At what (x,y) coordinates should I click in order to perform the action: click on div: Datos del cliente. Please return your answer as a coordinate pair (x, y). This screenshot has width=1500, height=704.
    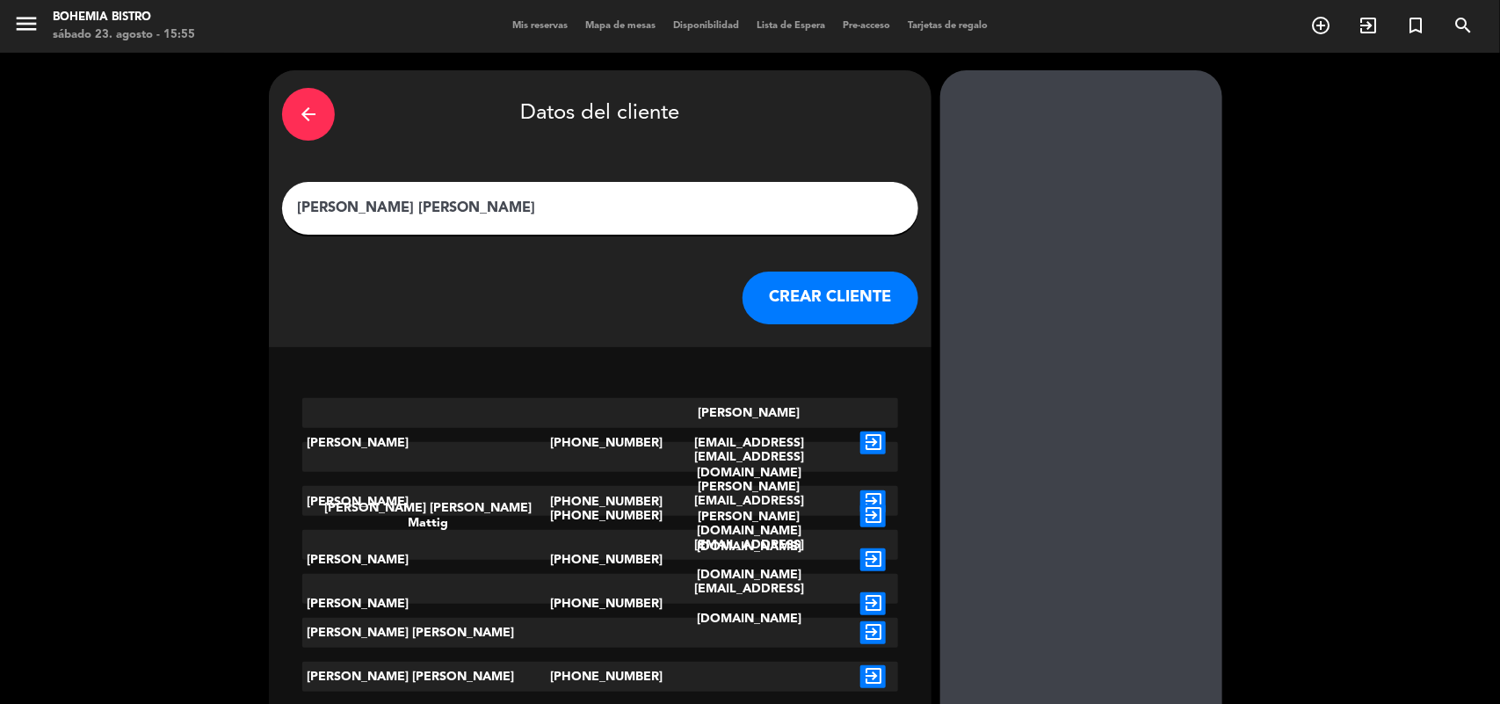
    Looking at the image, I should click on (600, 114).